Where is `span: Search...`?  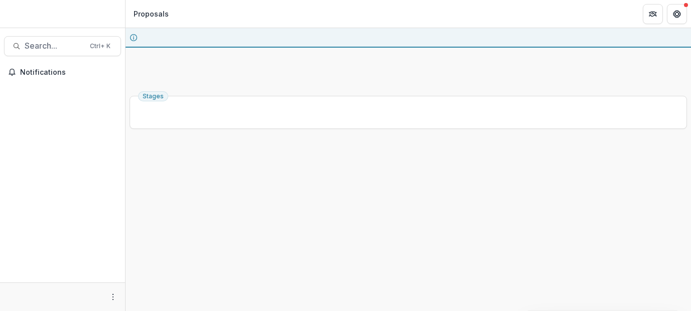
span: Search... is located at coordinates (54, 46).